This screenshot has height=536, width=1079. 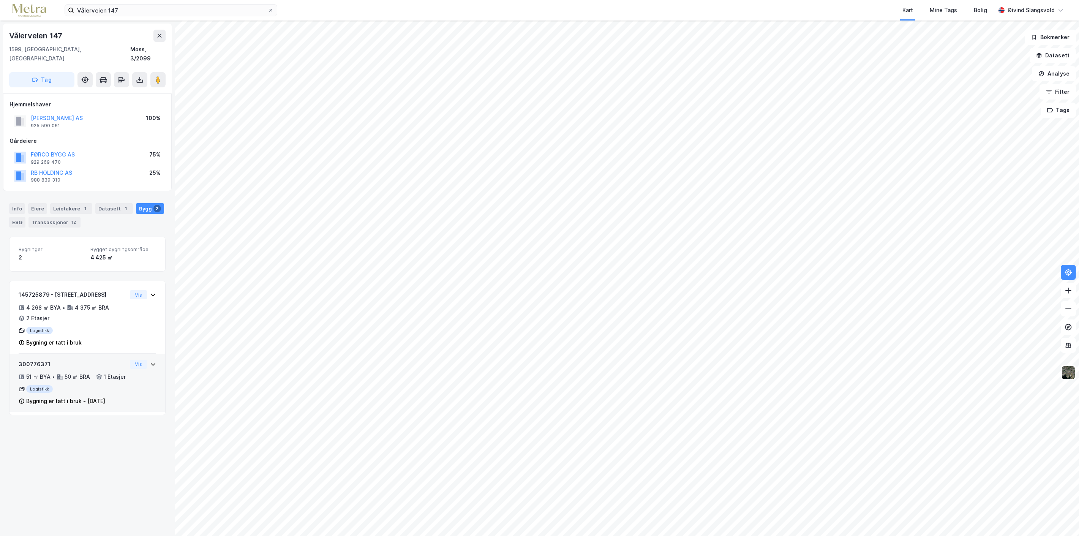 What do you see at coordinates (171, 10) in the screenshot?
I see `input: Søk på adresse, matrikkel, gårdeiere, leietakere eller personer` at bounding box center [171, 10].